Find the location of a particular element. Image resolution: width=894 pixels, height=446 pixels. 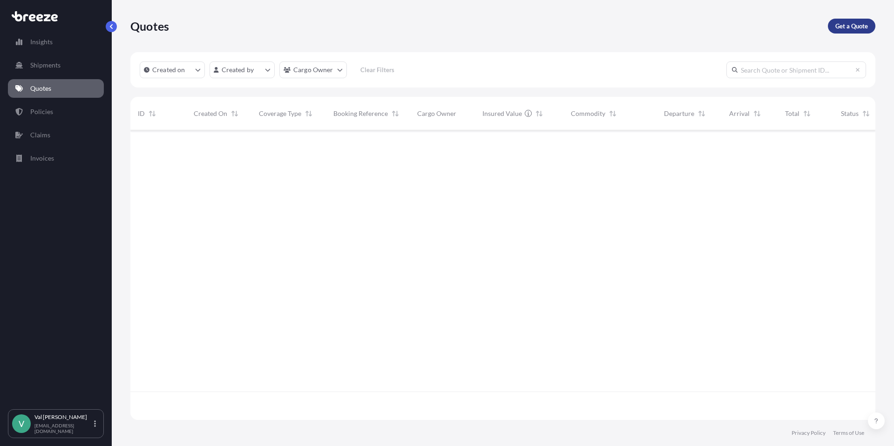

a: Claims is located at coordinates (56, 135).